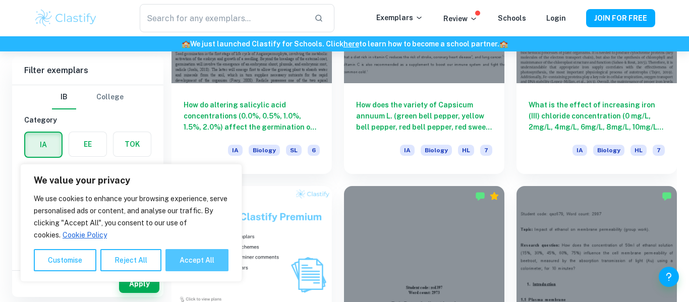 This screenshot has height=302, width=689. Describe the element at coordinates (110, 97) in the screenshot. I see `button: College` at that location.